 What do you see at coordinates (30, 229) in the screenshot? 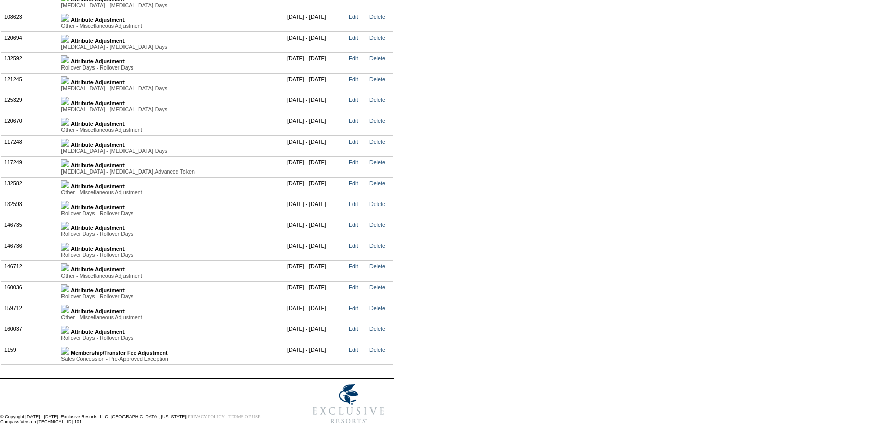
I see `td: 146735` at bounding box center [30, 229].